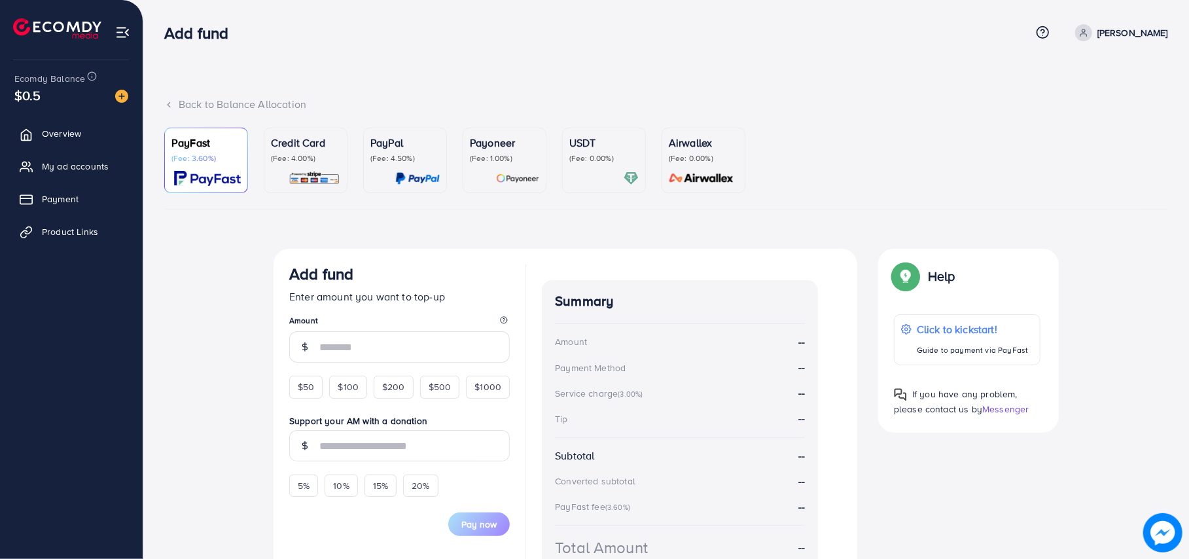  Describe the element at coordinates (602, 547) in the screenshot. I see `div: Total Amount` at that location.